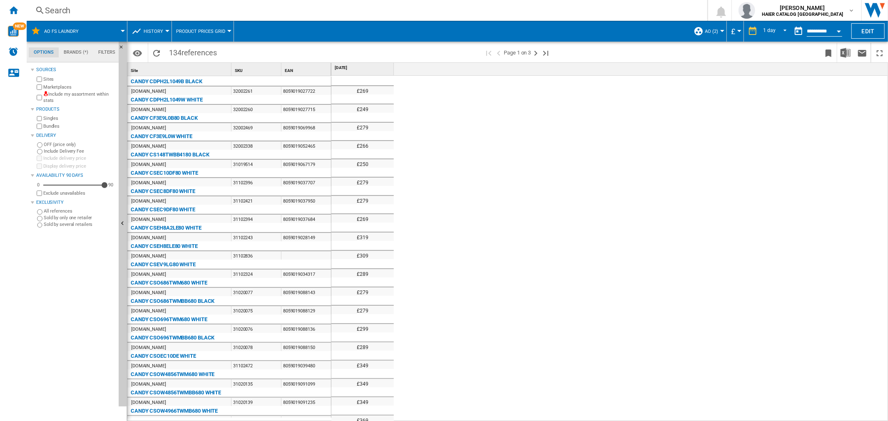 Image resolution: width=888 pixels, height=421 pixels. What do you see at coordinates (488, 52) in the screenshot?
I see `button: First page` at bounding box center [488, 52].